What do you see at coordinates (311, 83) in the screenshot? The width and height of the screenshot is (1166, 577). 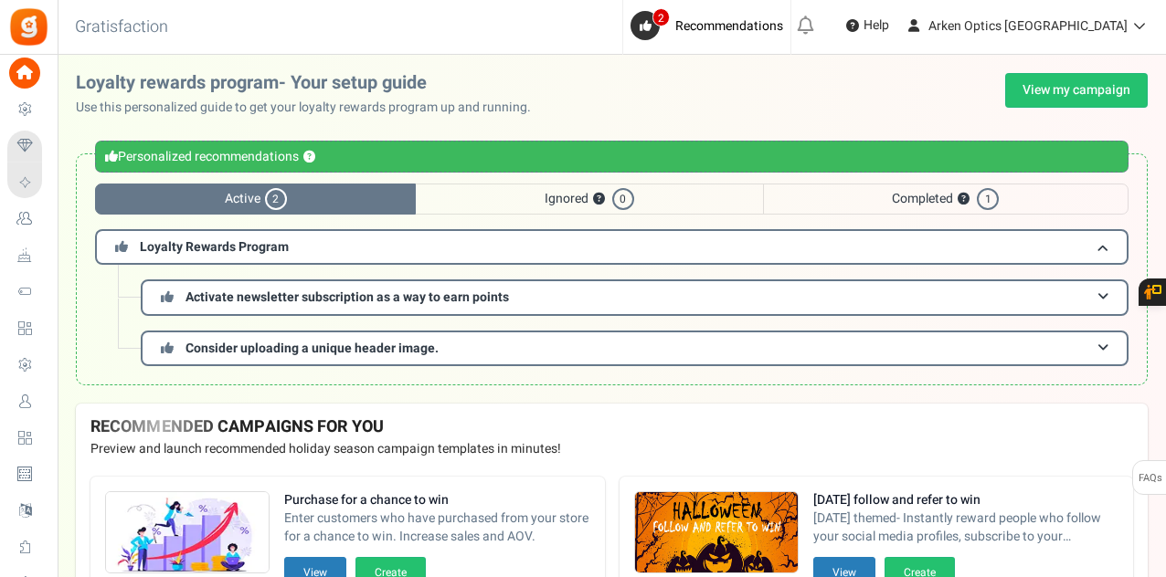 I see `h2: Loyalty rewards program- Your setup guide` at bounding box center [311, 83].